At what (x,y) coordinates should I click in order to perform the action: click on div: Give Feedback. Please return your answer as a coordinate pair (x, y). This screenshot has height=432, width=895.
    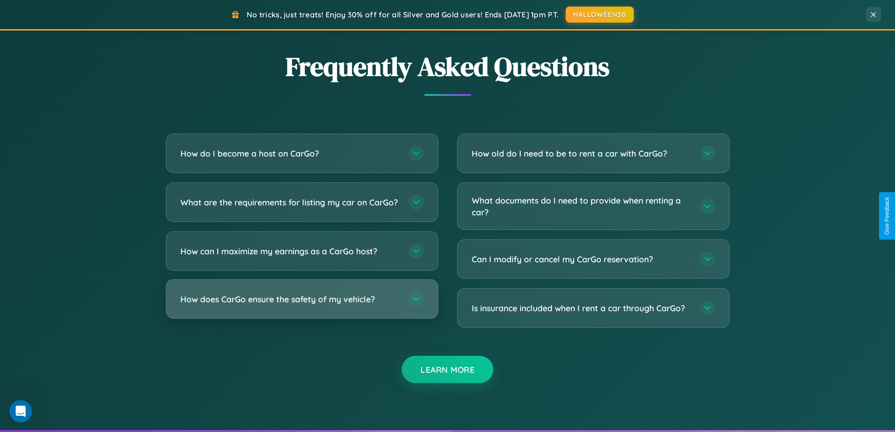
    Looking at the image, I should click on (887, 216).